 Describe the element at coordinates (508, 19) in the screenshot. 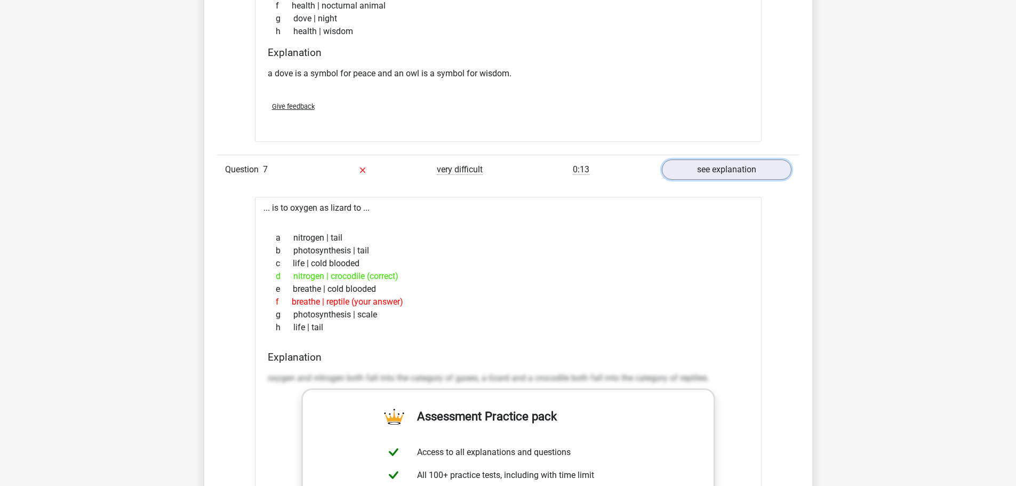

I see `div: dove | night` at that location.